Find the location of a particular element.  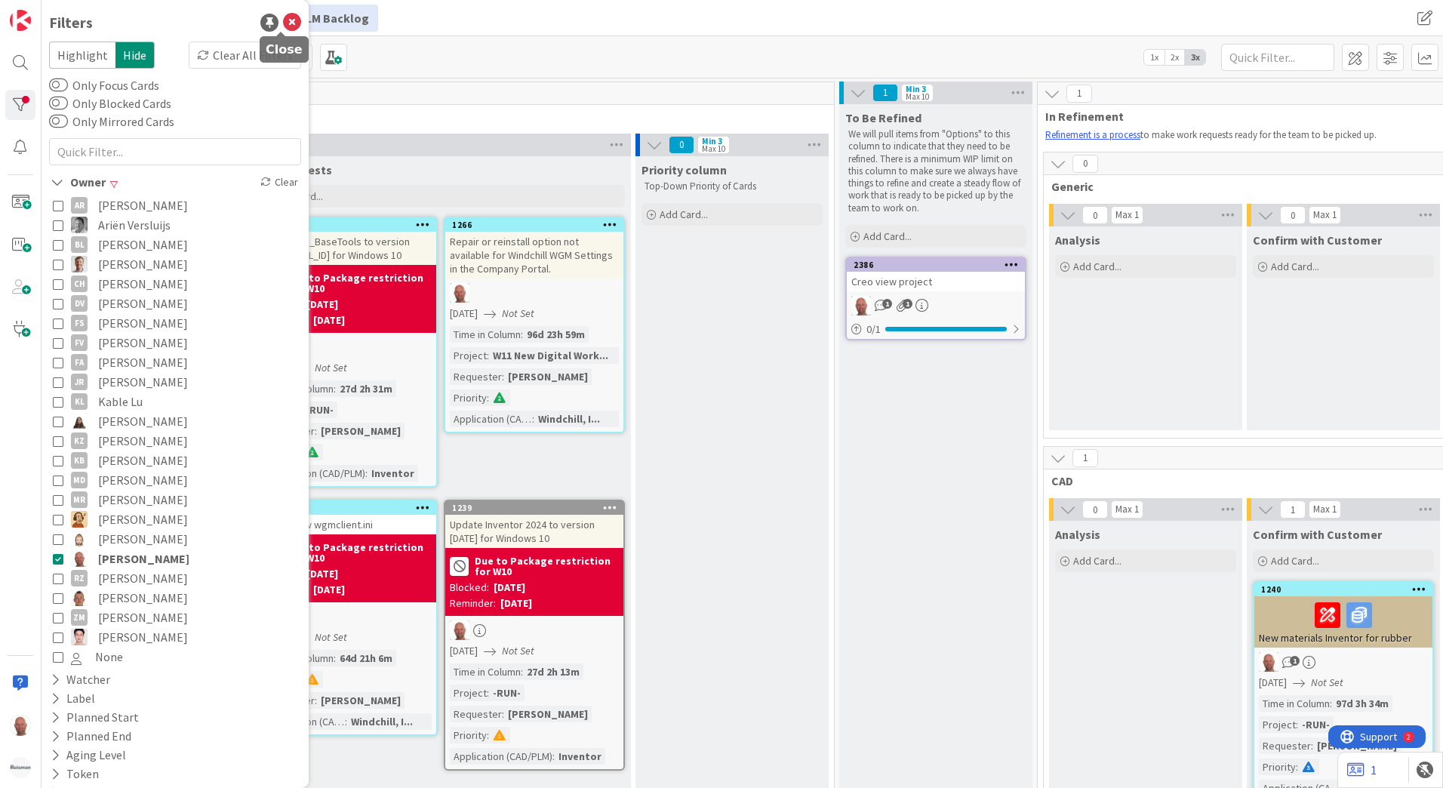

div: Windchill, I... is located at coordinates (569, 419).